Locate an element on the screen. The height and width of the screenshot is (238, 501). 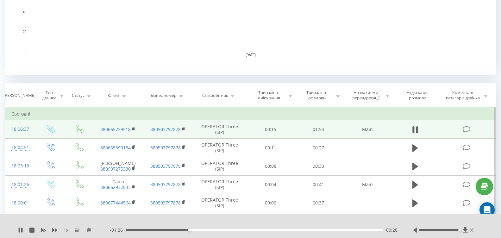
td: 01:01 is located at coordinates (319, 221).